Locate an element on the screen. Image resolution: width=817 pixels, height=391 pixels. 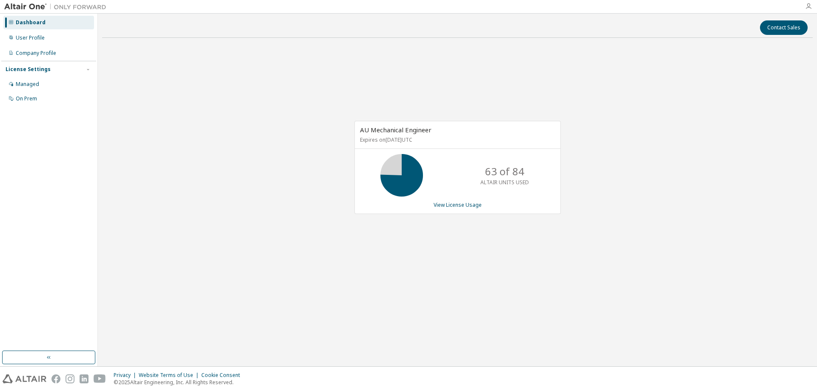
div: User Profile is located at coordinates (30, 38).